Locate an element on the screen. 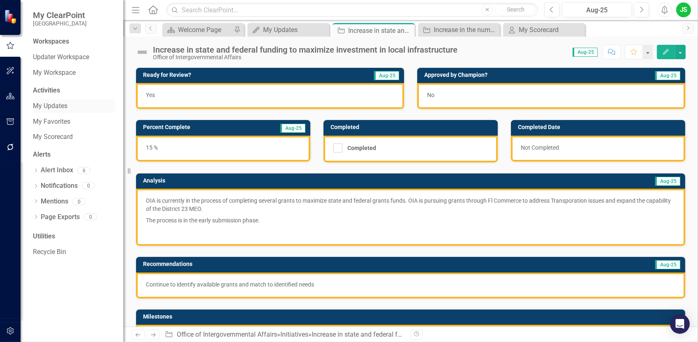 Image resolution: width=698 pixels, height=342 pixels. p: The process is in the early submission phase. is located at coordinates (411, 220).